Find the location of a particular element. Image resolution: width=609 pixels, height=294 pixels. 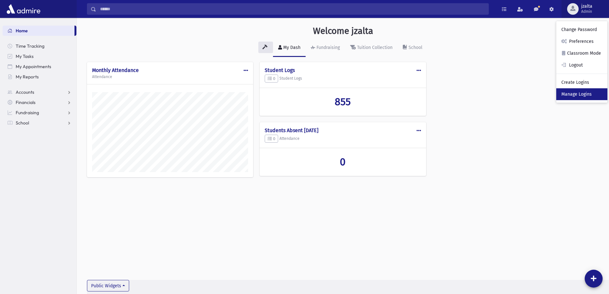

a: Create Logins is located at coordinates (582, 82).